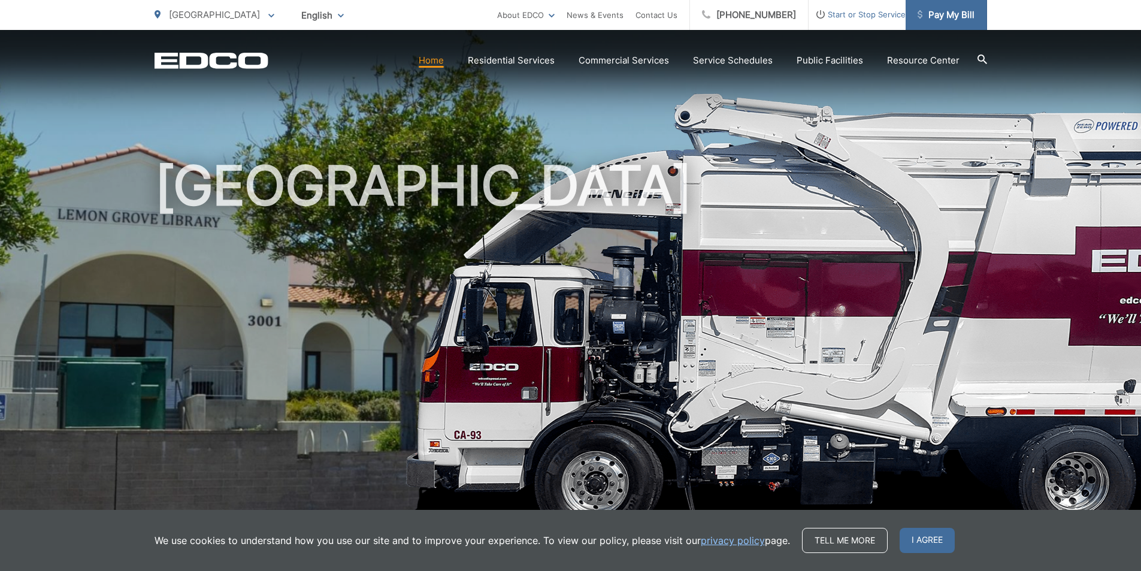 The height and width of the screenshot is (571, 1141). I want to click on a: EDCD logo. Return to the homepage., so click(211, 61).